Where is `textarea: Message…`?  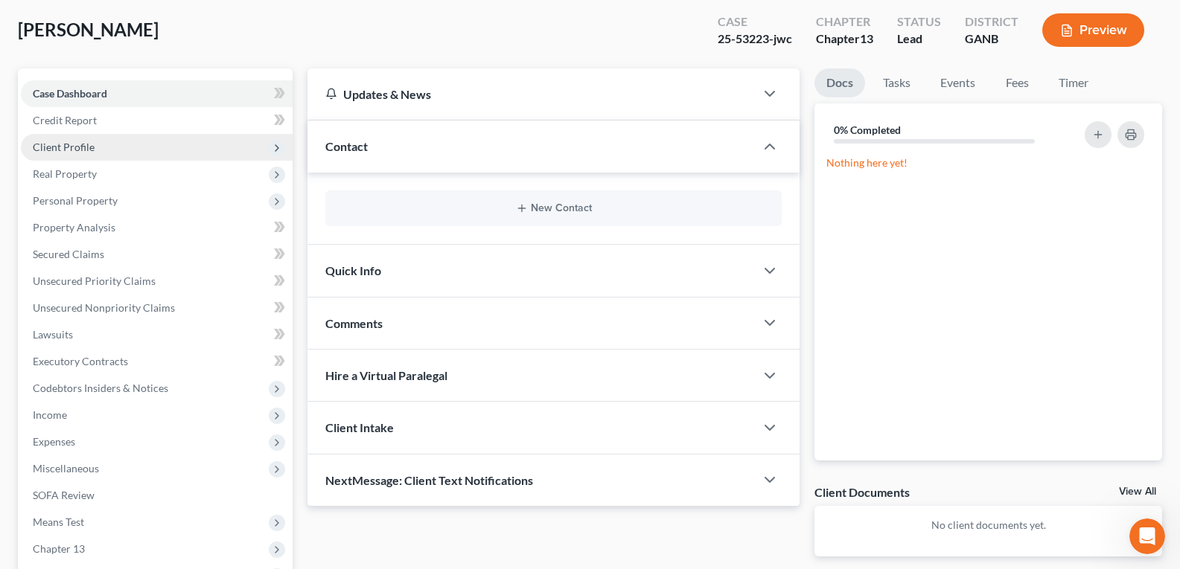 textarea: Message… is located at coordinates (149, 437).